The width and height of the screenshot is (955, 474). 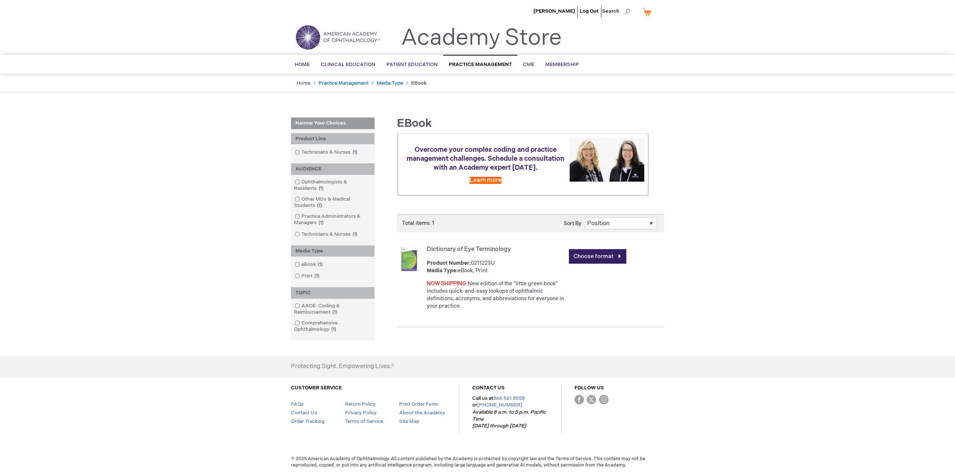 What do you see at coordinates (422, 413) in the screenshot?
I see `a: About the Academy` at bounding box center [422, 413].